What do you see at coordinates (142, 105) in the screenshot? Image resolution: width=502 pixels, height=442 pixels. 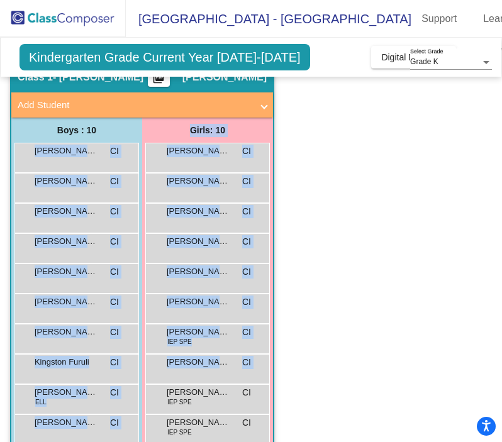 I see `mat-expansion-panel-header: Add Student` at bounding box center [142, 105].